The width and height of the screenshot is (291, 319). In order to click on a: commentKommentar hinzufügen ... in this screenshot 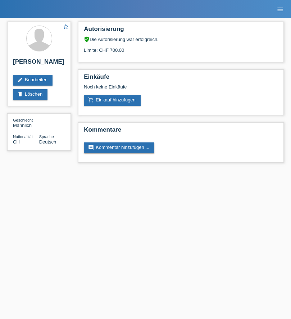, I will do `click(119, 148)`.